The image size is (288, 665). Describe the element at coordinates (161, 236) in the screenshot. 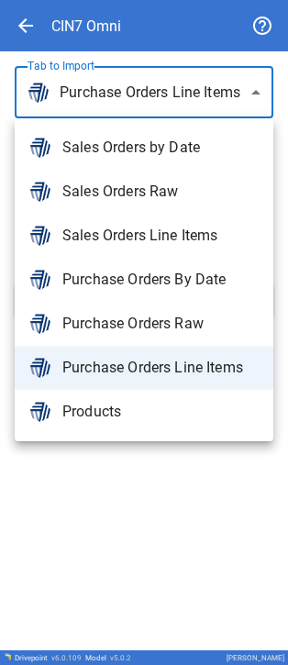

I see `span: Sales Orders Line Items` at that location.